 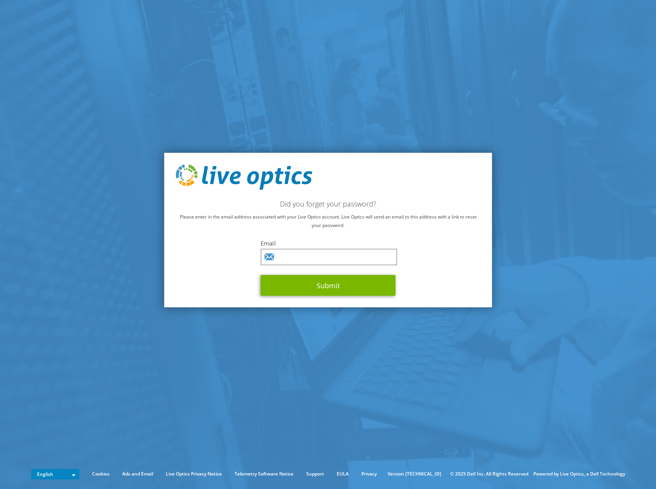 I want to click on h2: Did you forget your password?, so click(x=328, y=204).